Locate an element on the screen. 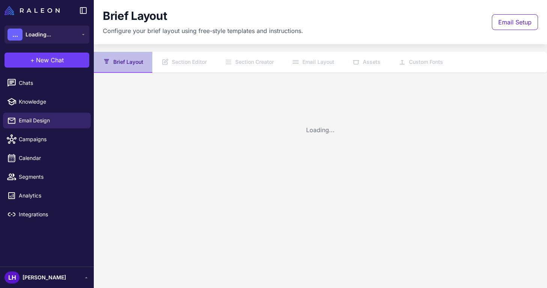 This screenshot has height=288, width=547. span: Analytics is located at coordinates (52, 195).